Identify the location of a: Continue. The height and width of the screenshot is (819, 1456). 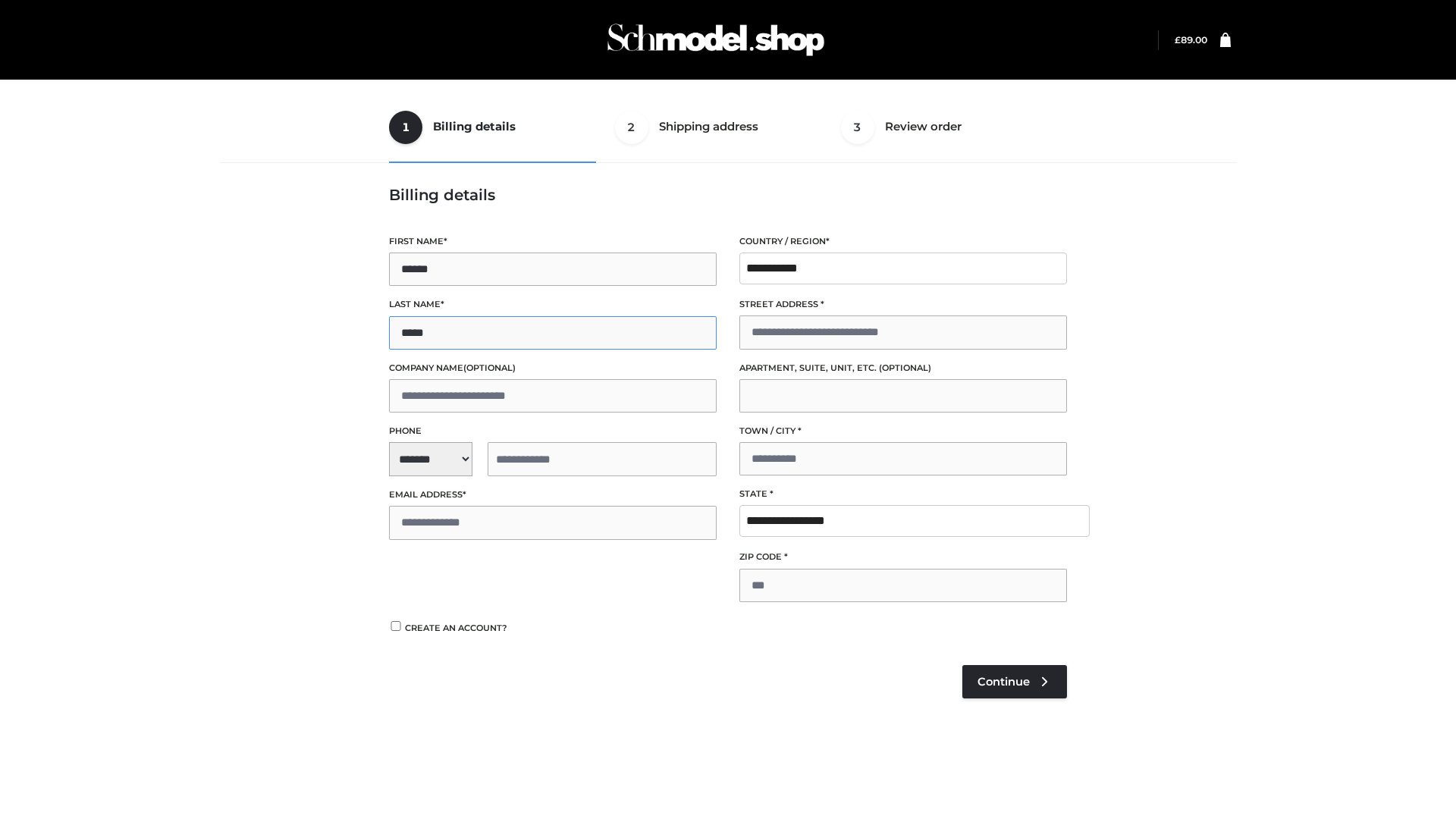
(1014, 681).